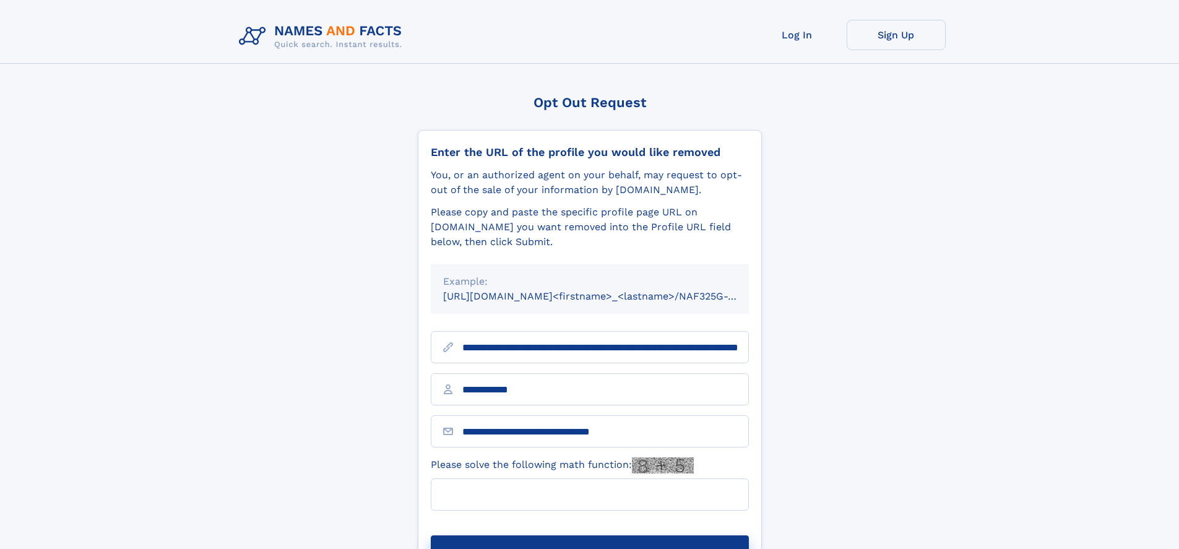 This screenshot has width=1179, height=549. Describe the element at coordinates (590, 281) in the screenshot. I see `div: Example:` at that location.